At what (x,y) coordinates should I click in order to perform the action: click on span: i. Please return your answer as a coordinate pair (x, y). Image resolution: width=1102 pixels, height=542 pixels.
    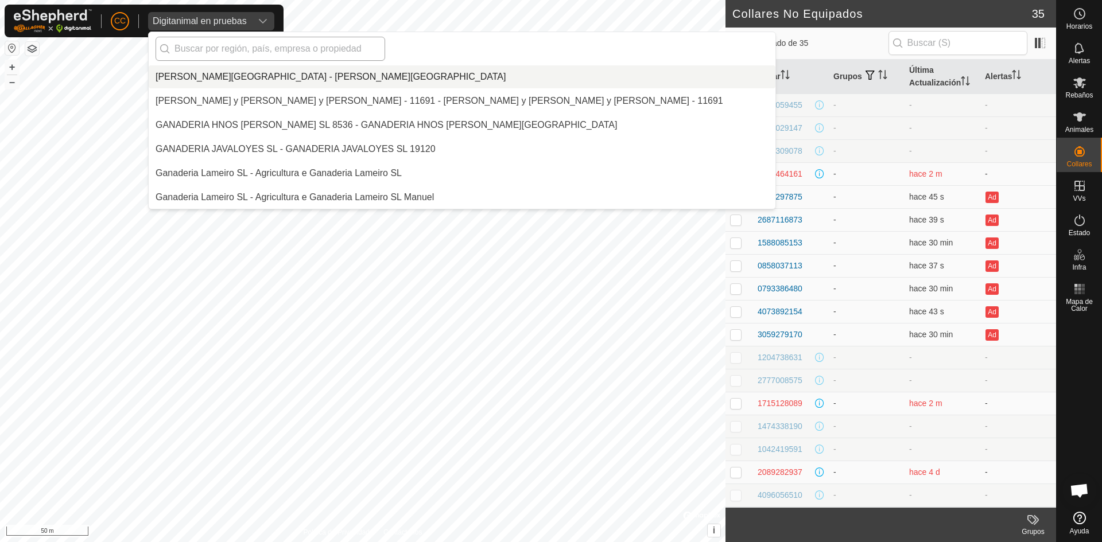
    Looking at the image, I should click on (714, 530).